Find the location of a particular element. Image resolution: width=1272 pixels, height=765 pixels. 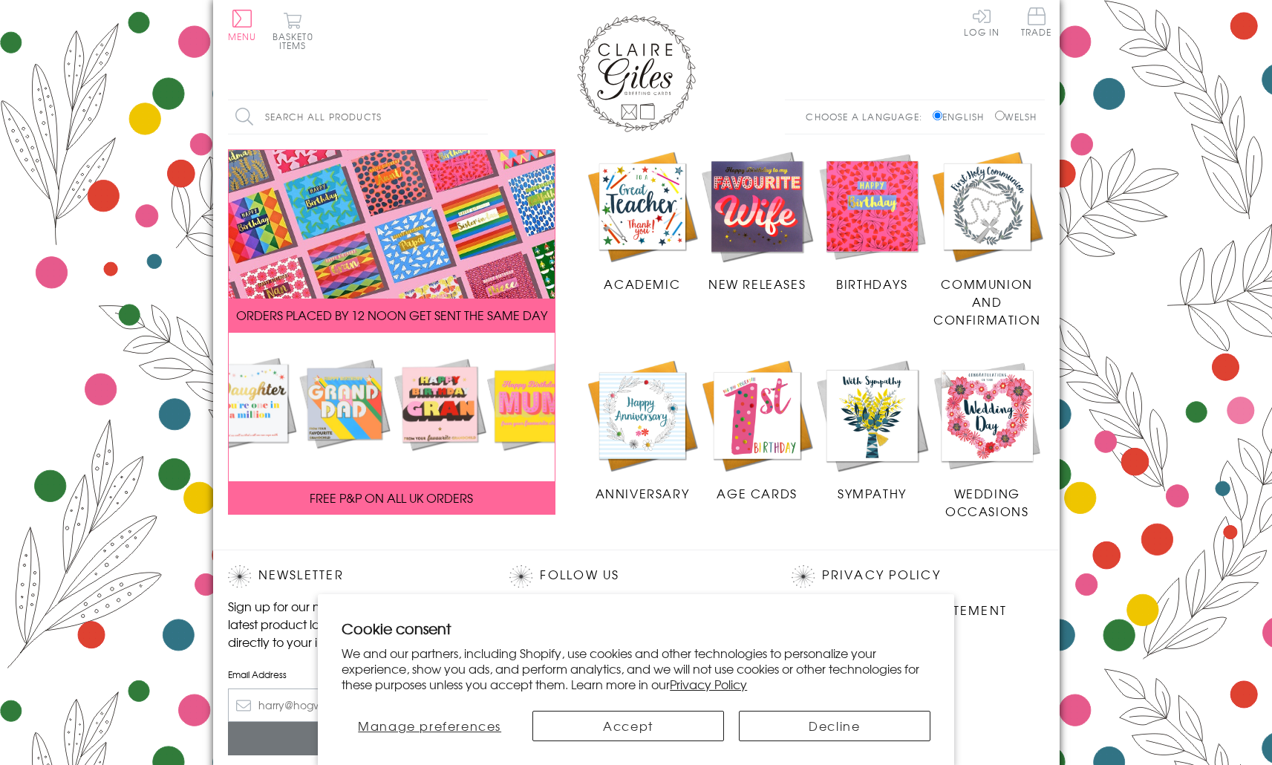

h2: Follow Us is located at coordinates (635, 576).